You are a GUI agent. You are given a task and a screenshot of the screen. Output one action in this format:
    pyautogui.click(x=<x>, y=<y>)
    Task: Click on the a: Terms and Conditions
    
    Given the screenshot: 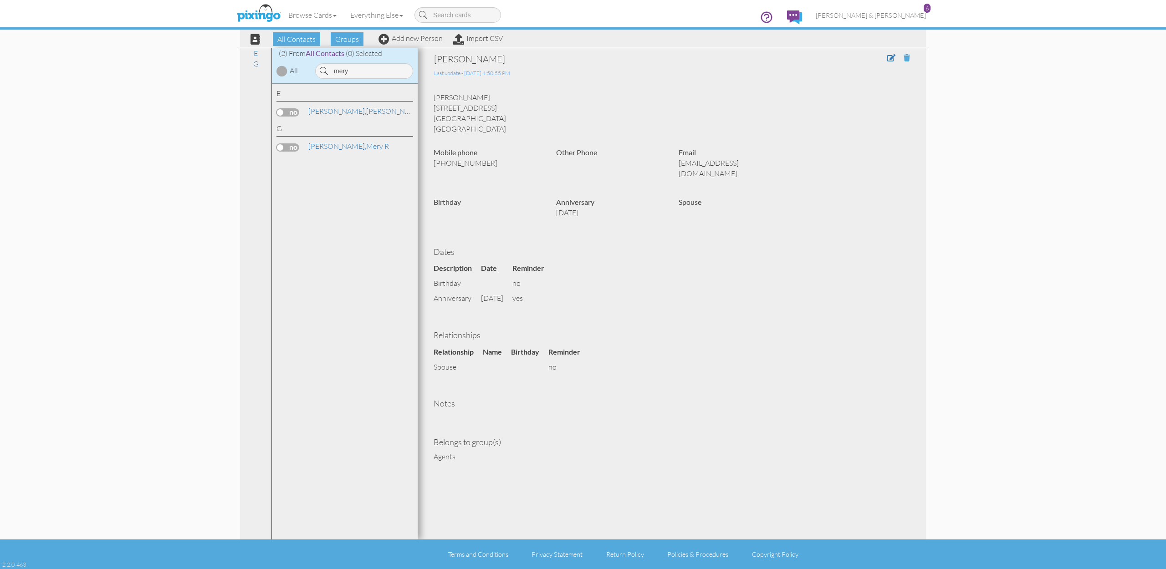 What is the action you would take?
    pyautogui.click(x=478, y=554)
    